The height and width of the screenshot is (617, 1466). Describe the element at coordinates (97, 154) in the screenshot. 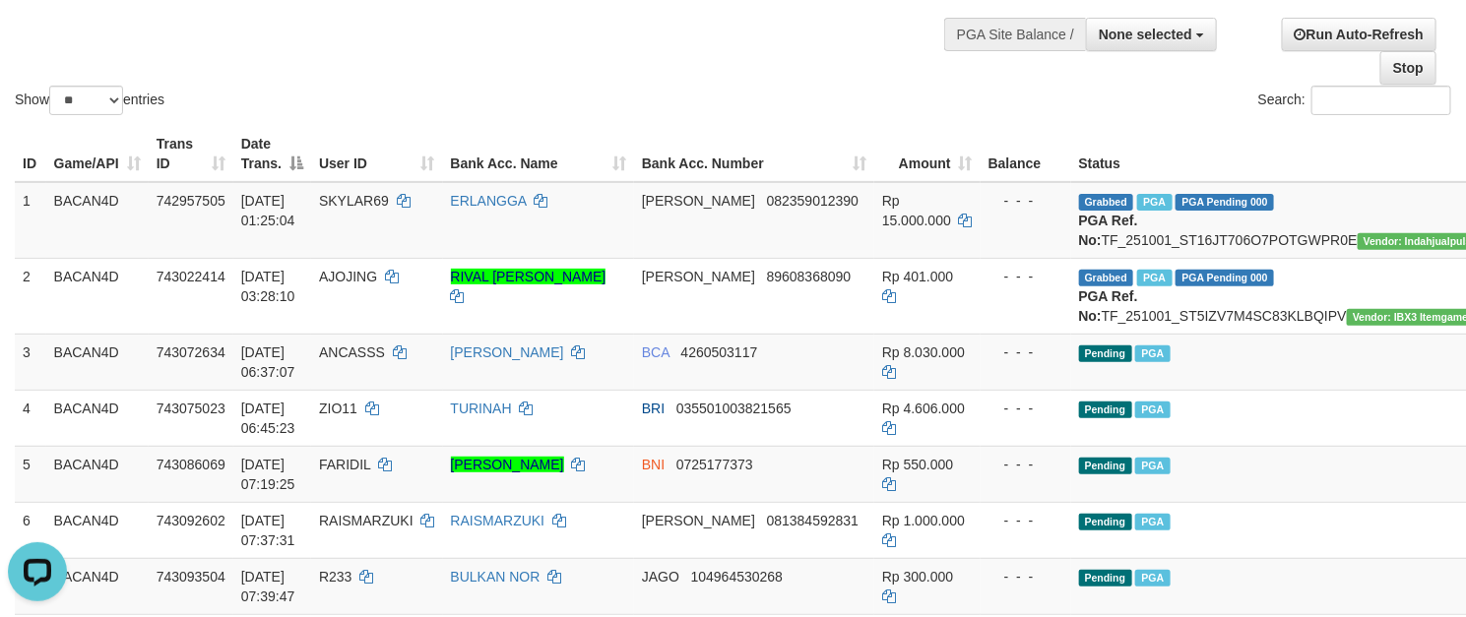

I see `th: Game/API: activate to sort column ascending` at that location.